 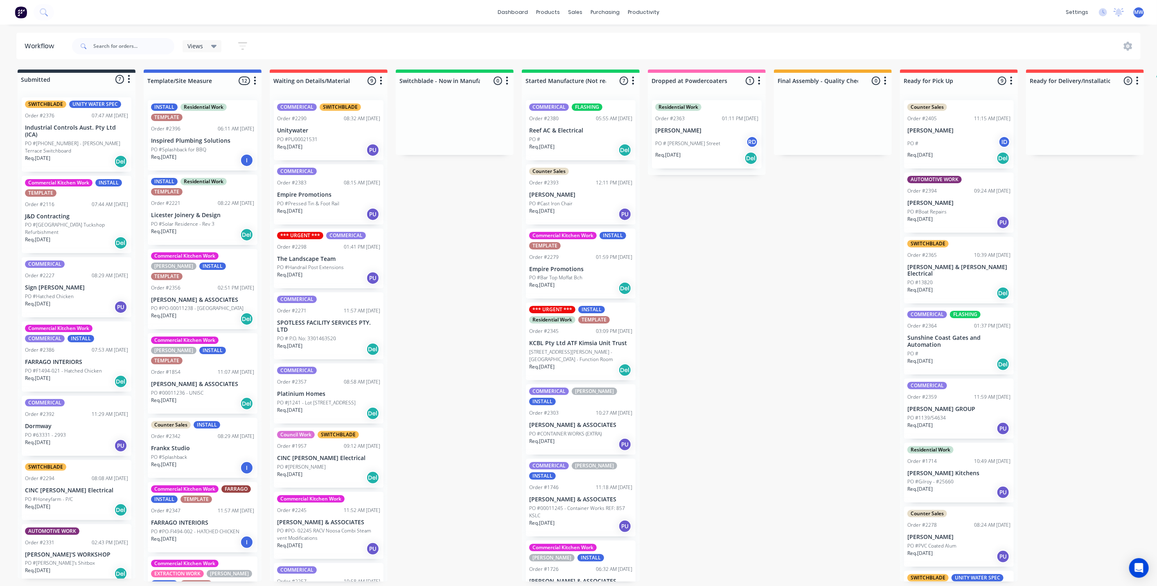 What do you see at coordinates (581, 512) in the screenshot?
I see `p: PO #00011245 - Container Works REF: 857 KSLC` at bounding box center [581, 512].